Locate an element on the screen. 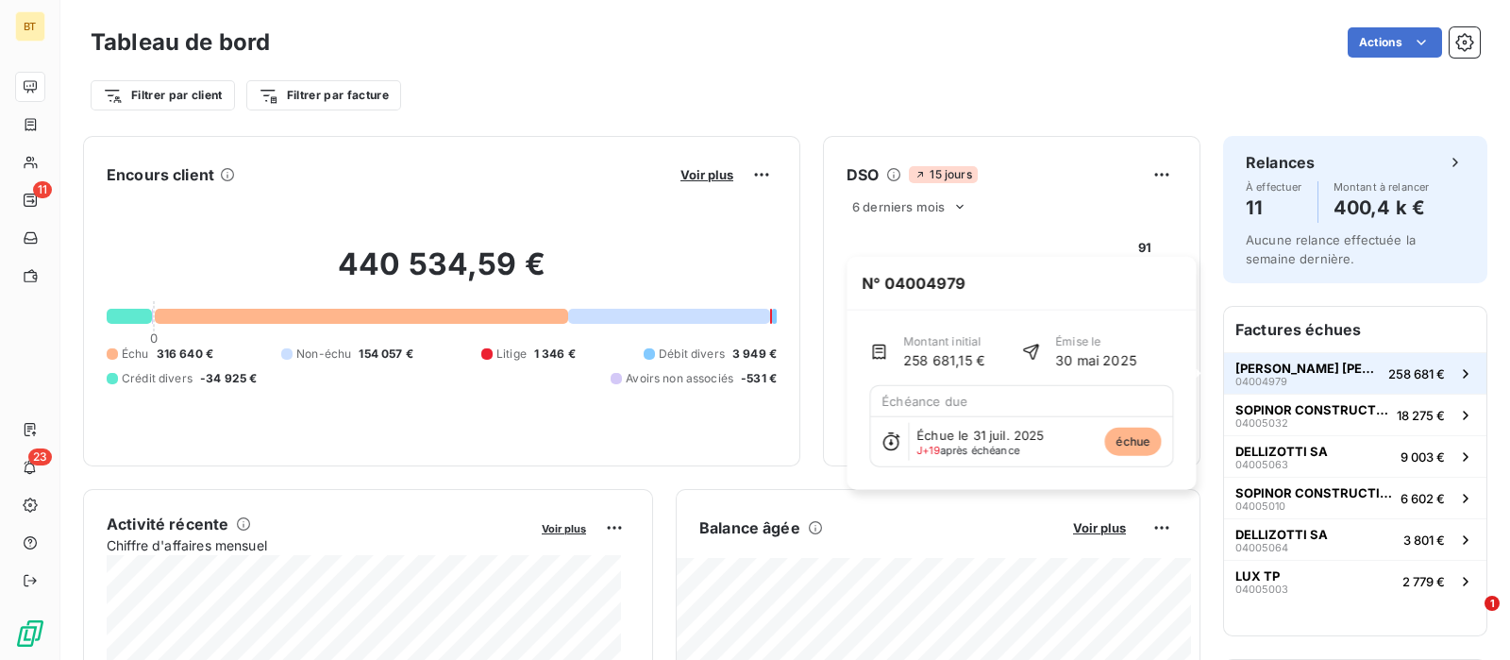 Image resolution: width=1510 pixels, height=660 pixels. span: Échéance due is located at coordinates (925, 401).